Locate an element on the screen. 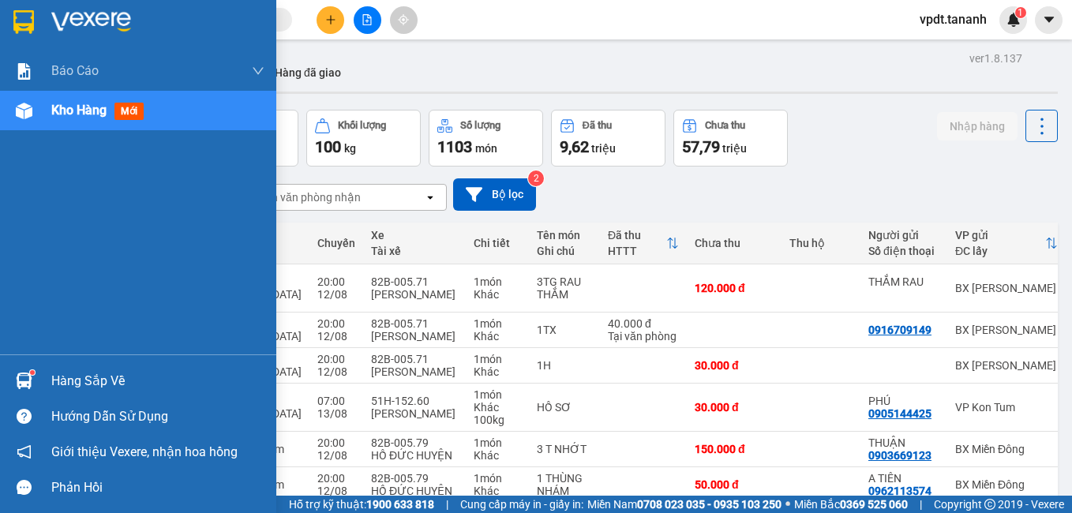  span: plus is located at coordinates (331, 20).